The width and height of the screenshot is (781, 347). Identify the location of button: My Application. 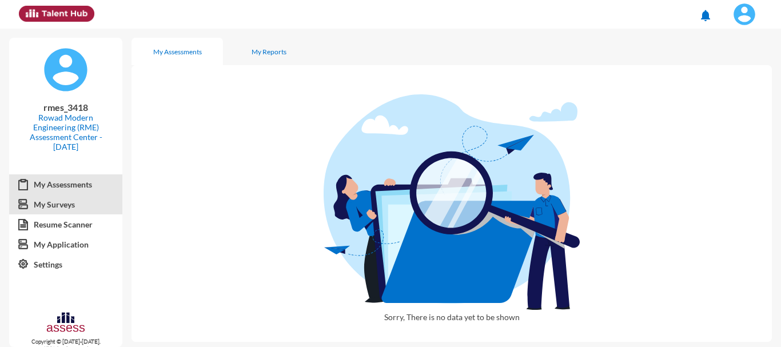
(66, 245).